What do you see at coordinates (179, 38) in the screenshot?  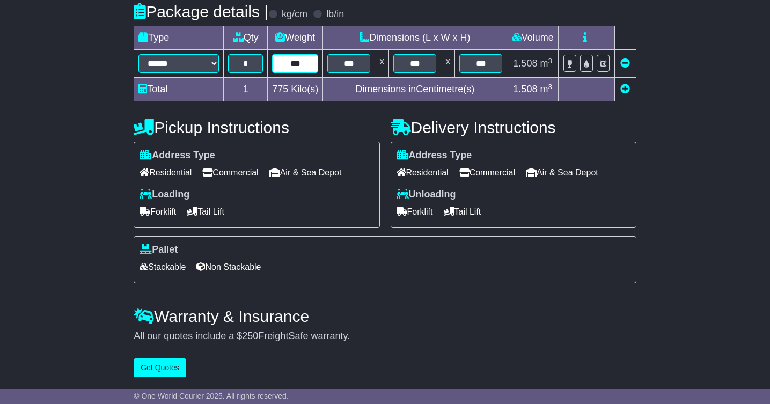 I see `td: Type` at bounding box center [179, 38].